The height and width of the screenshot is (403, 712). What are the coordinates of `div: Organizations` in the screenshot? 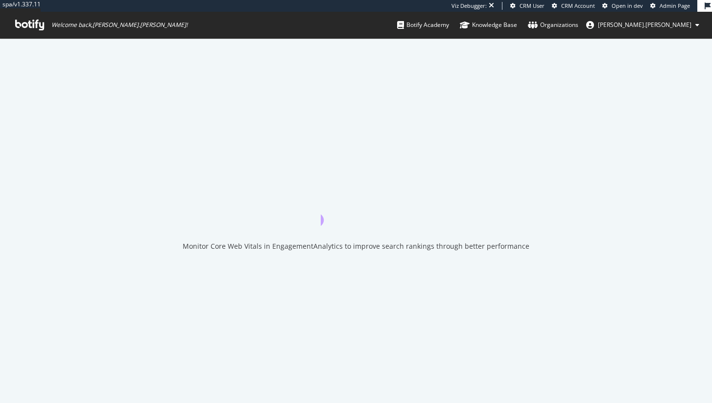 It's located at (553, 25).